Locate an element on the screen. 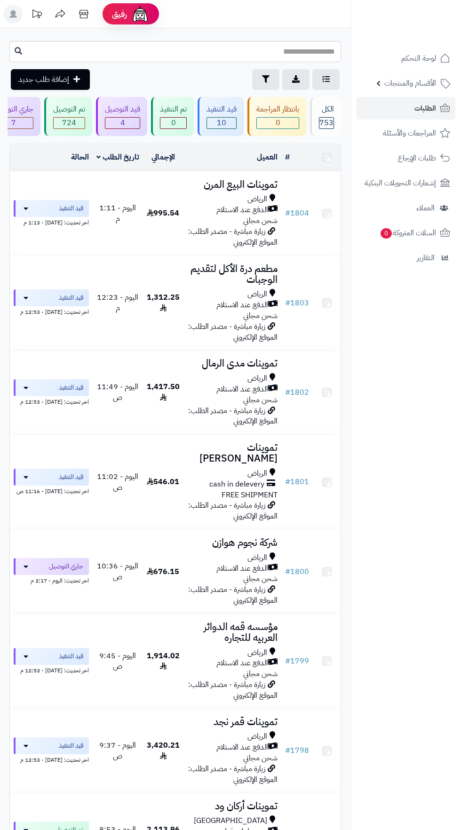  a: الإجمالي is located at coordinates (163, 157).